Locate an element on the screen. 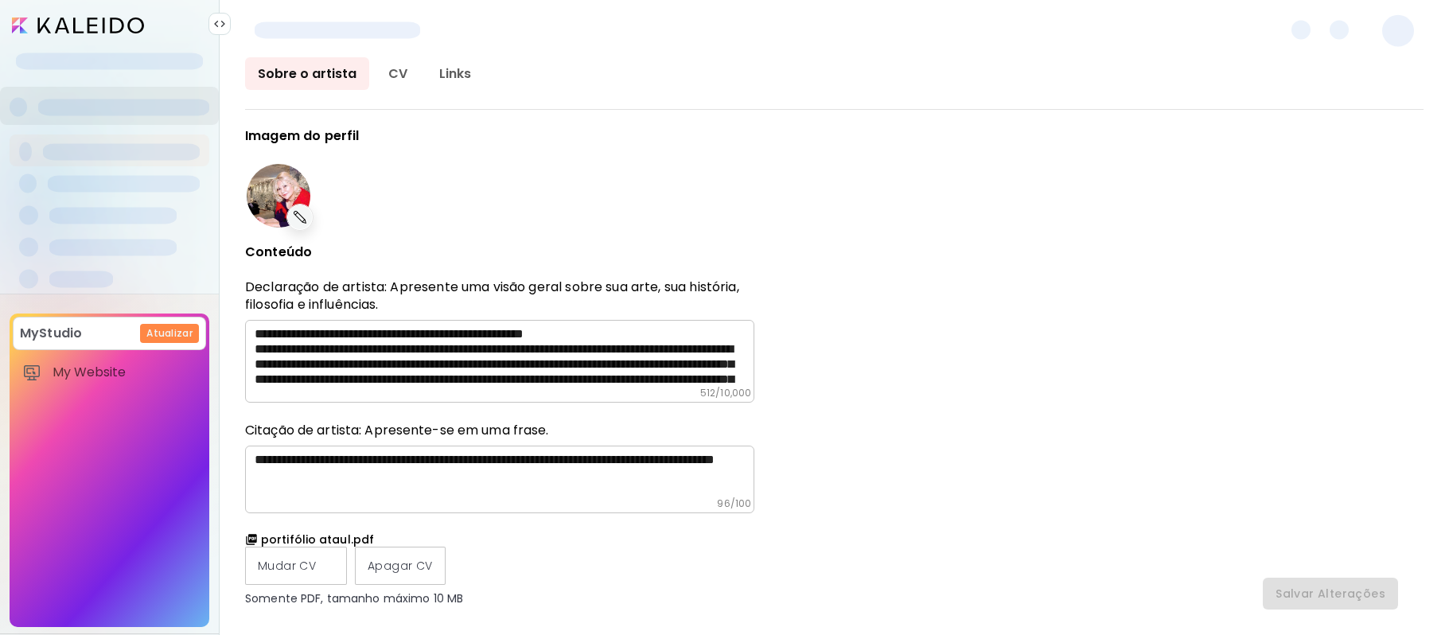 The image size is (1449, 635). p: MyStudio is located at coordinates (51, 333).